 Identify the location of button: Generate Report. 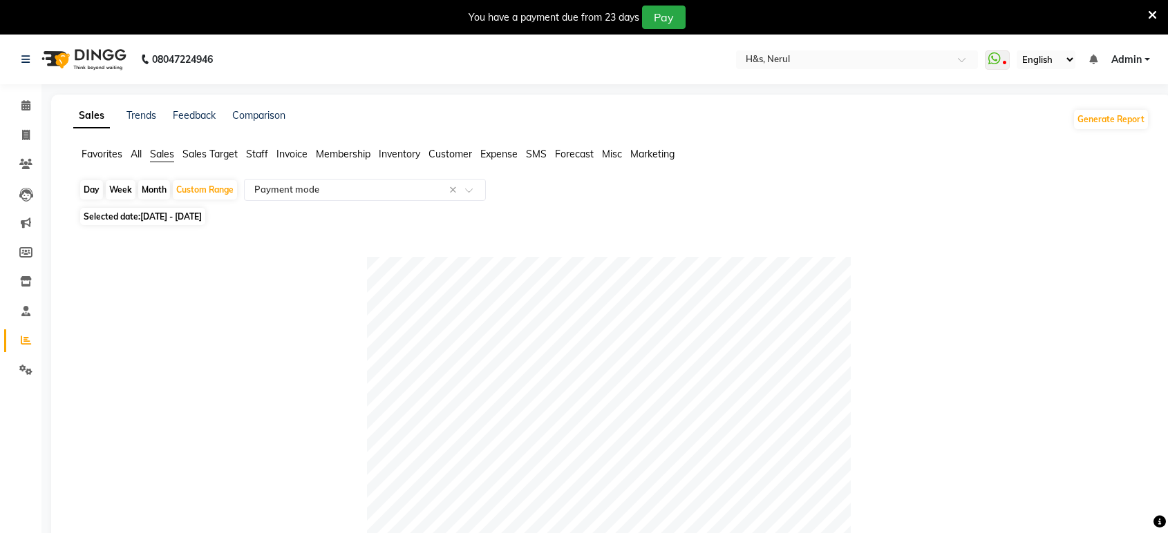
(1110, 120).